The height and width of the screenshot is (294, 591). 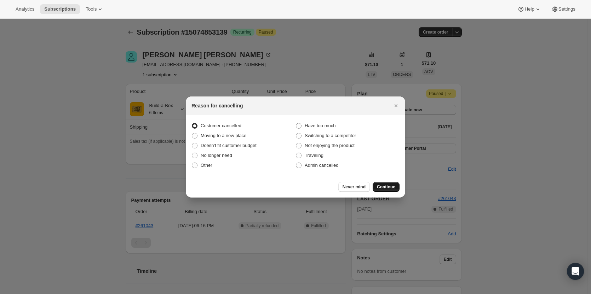 I want to click on button: Subscriptions, so click(x=60, y=9).